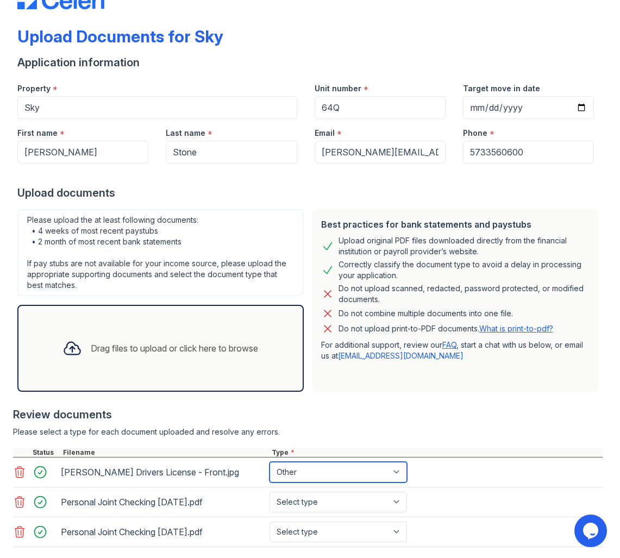 The width and height of the screenshot is (620, 558). I want to click on div: Best practices for bank statements and paystubs, so click(455, 224).